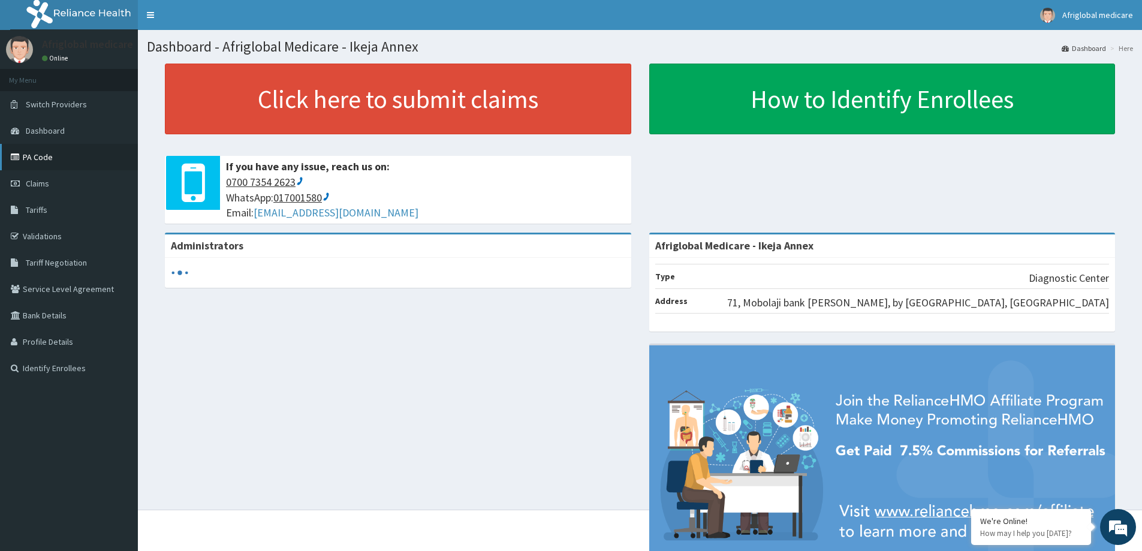 The image size is (1142, 551). What do you see at coordinates (426, 197) in the screenshot?
I see `span: WhatsApp: Email:` at bounding box center [426, 197].